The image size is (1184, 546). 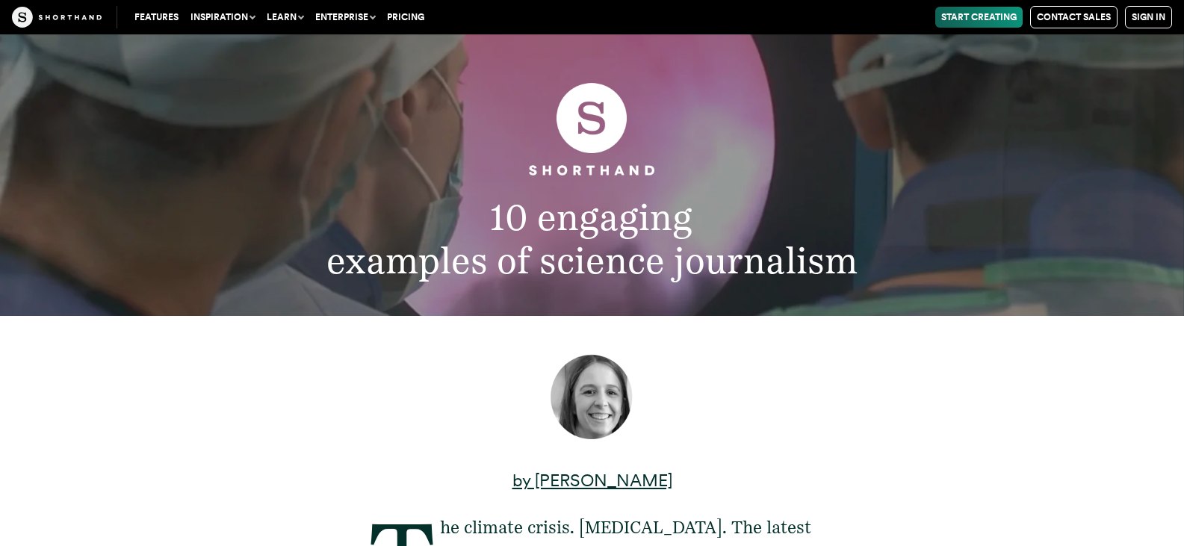 What do you see at coordinates (406, 17) in the screenshot?
I see `a: Pricing` at bounding box center [406, 17].